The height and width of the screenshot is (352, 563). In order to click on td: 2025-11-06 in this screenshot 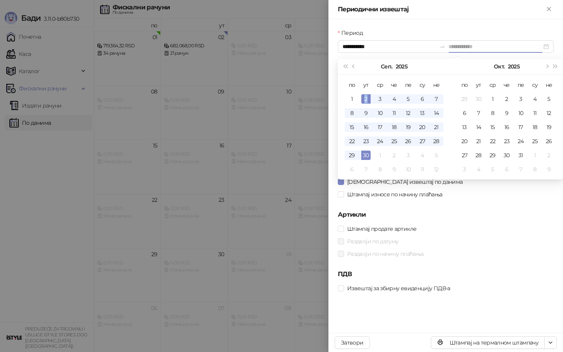, I will do `click(506, 169)`.